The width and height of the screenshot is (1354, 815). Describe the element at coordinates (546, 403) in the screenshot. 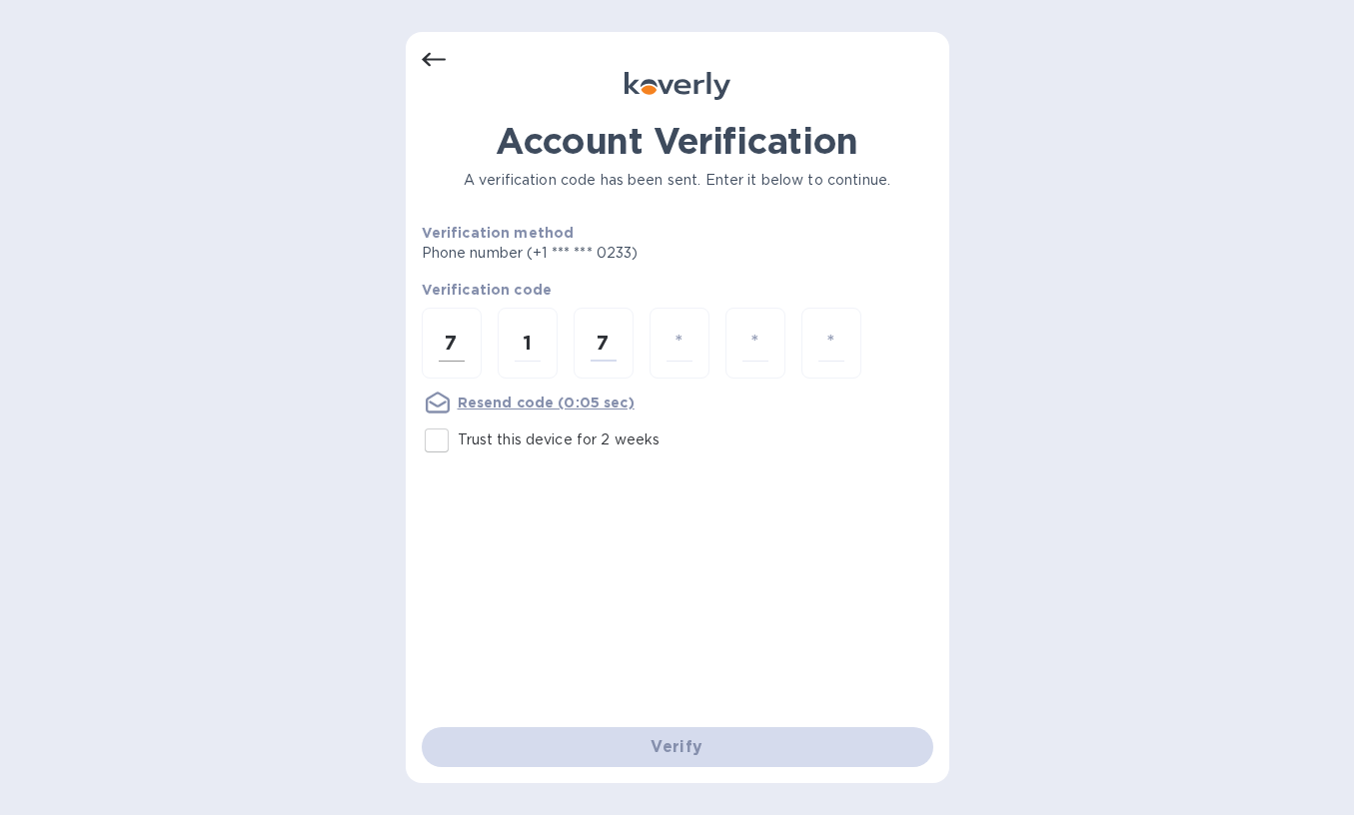

I see `u: Resend code (0:05 sec)` at that location.